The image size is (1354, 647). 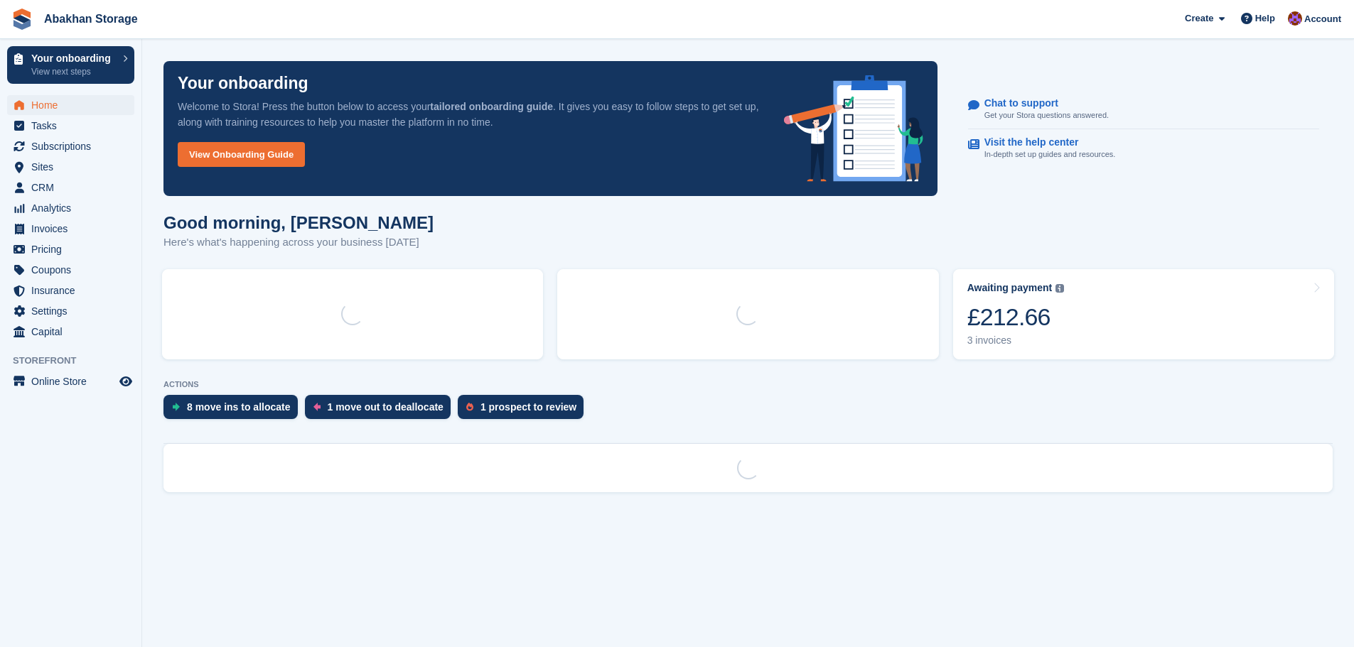 What do you see at coordinates (469, 114) in the screenshot?
I see `p: Welcome to Stora! Press the button below to access your . It gives you easy to follow steps to ge...` at bounding box center [469, 114].